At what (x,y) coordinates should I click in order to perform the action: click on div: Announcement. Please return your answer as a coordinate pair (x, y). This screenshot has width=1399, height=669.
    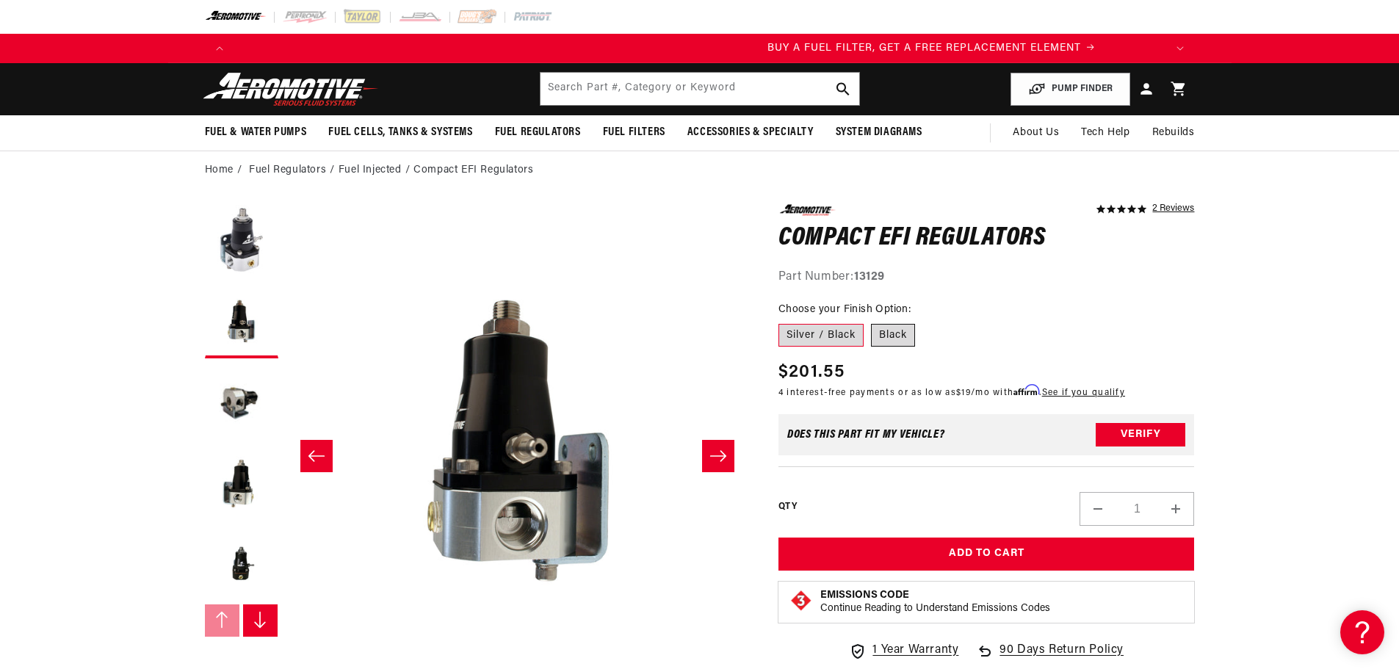
    Looking at the image, I should click on (932, 48).